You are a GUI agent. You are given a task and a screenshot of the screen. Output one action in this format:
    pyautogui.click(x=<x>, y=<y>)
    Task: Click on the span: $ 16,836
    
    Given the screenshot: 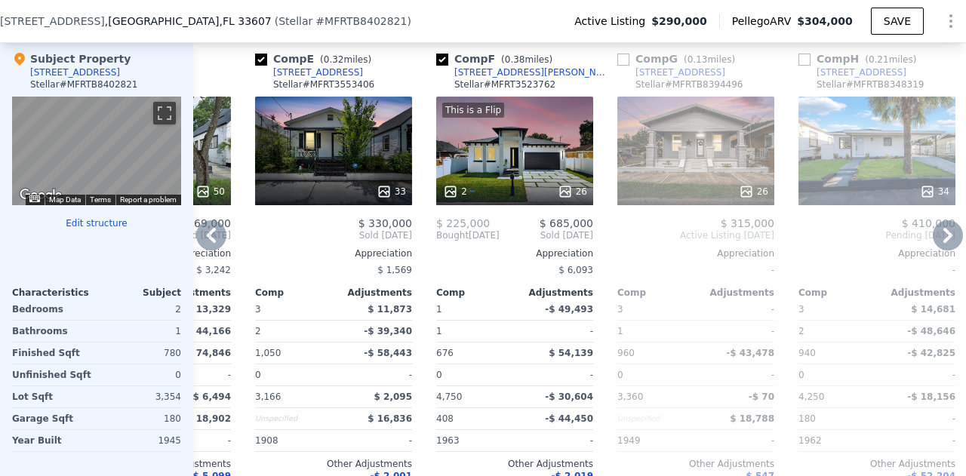 What is the action you would take?
    pyautogui.click(x=390, y=419)
    